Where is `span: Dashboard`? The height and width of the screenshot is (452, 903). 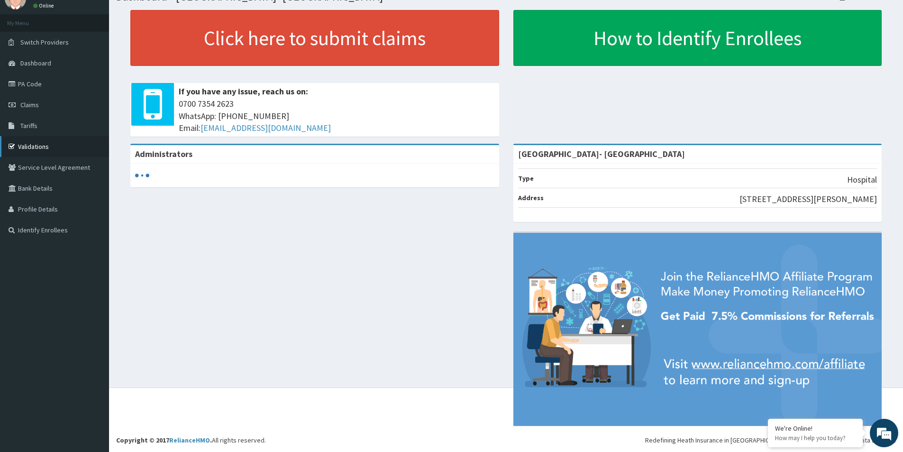
span: Dashboard is located at coordinates (36, 63).